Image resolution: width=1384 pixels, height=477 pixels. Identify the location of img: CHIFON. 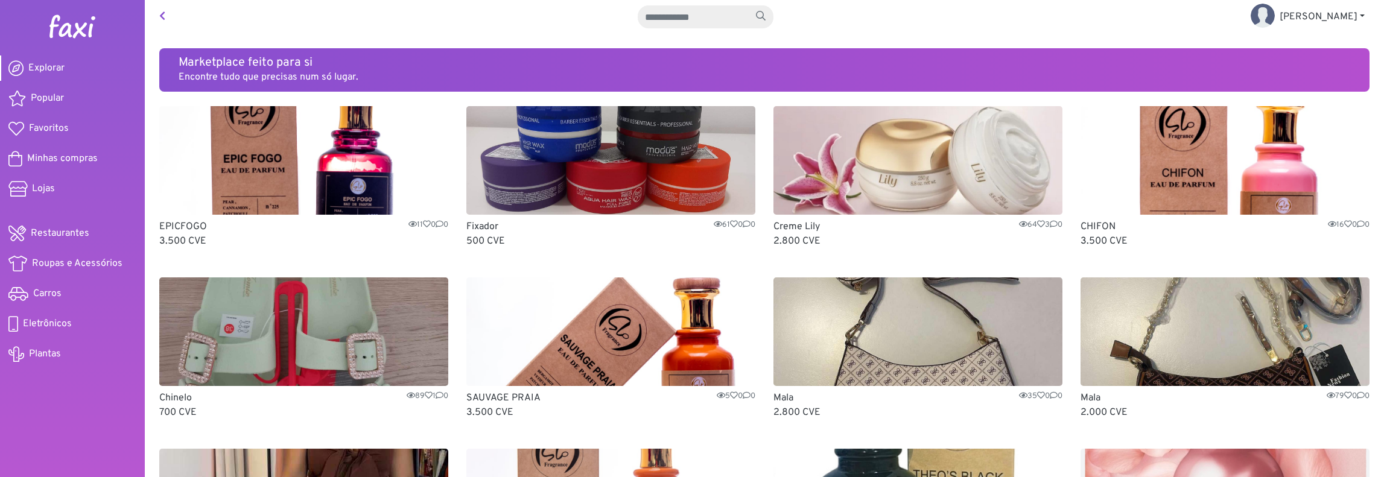
(1225, 160).